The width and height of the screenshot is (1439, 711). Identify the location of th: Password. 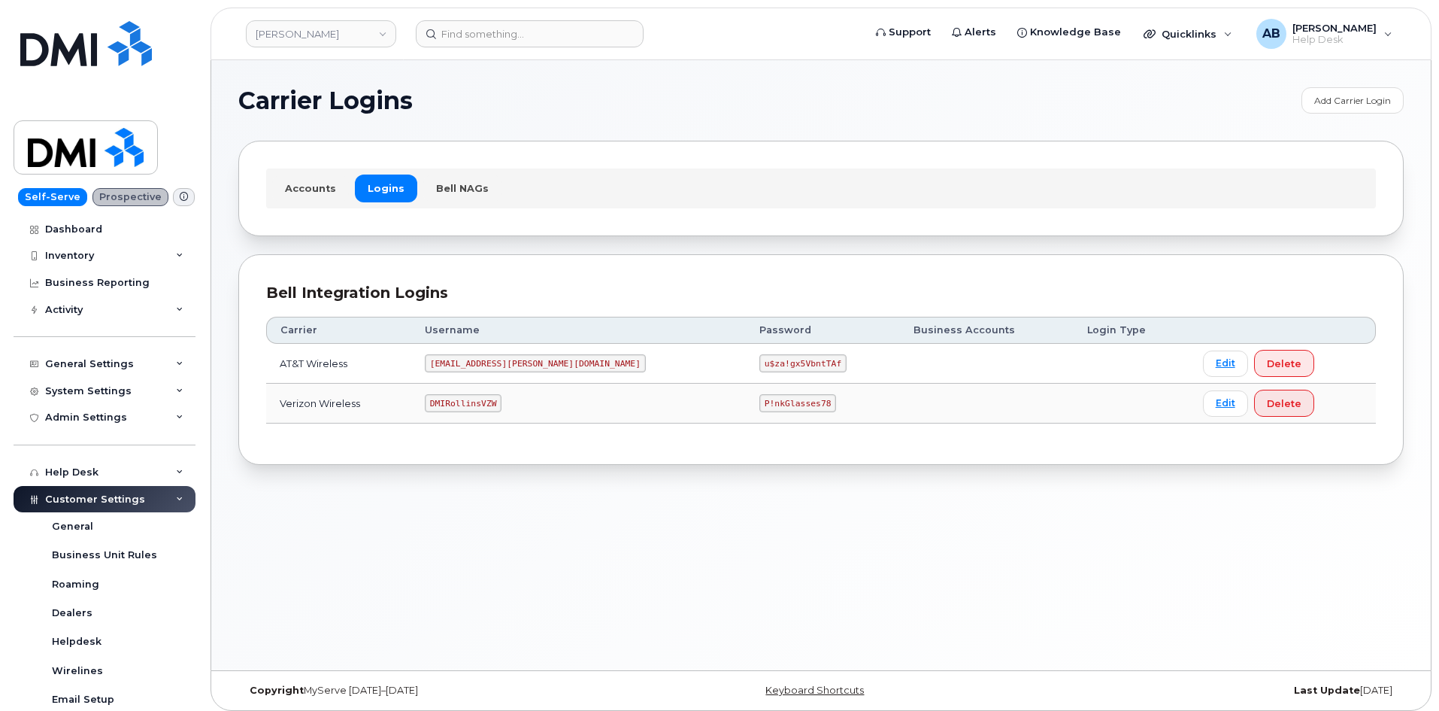
(823, 330).